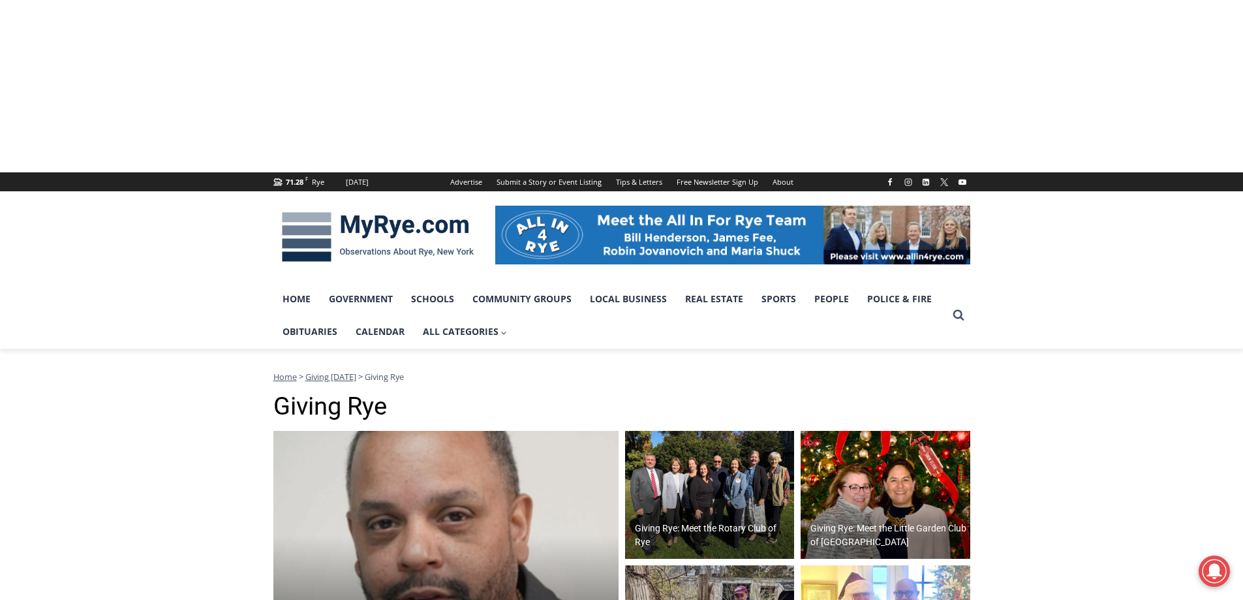 Image resolution: width=1243 pixels, height=600 pixels. Describe the element at coordinates (778, 299) in the screenshot. I see `a: Sports` at that location.